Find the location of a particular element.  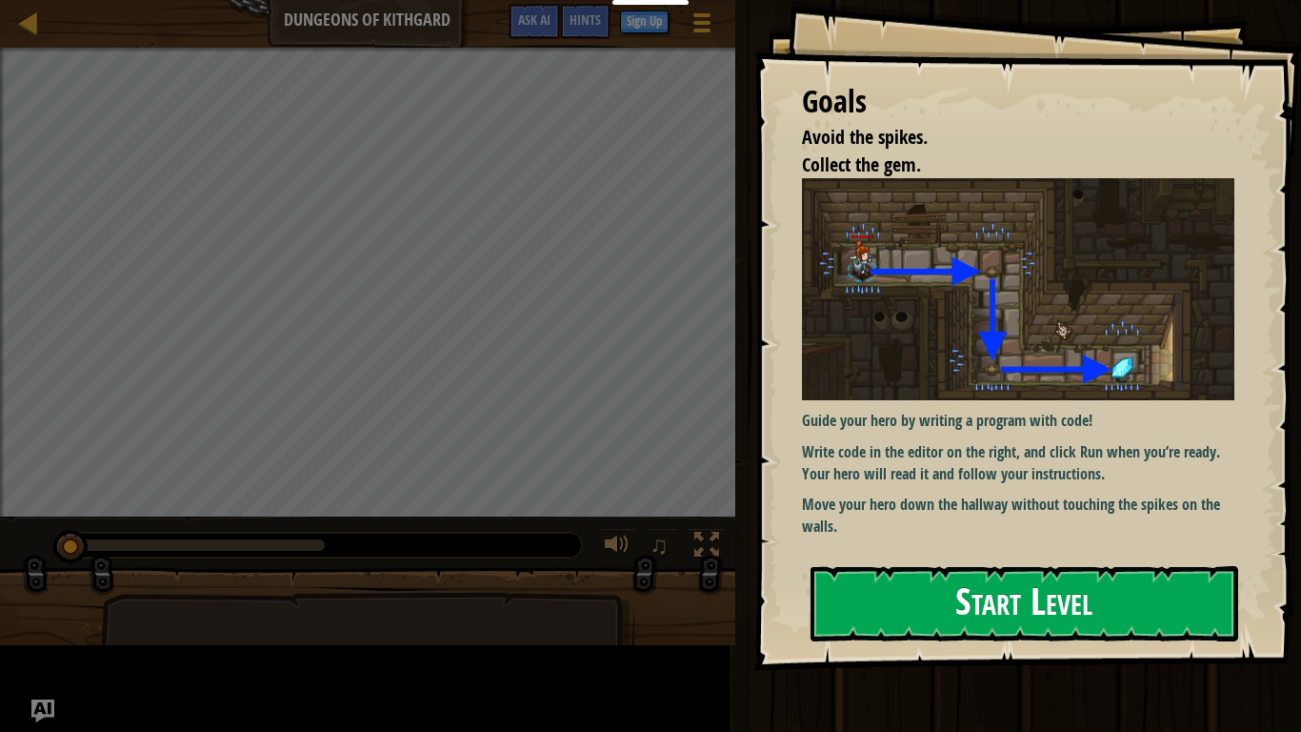

span: Hints is located at coordinates (585, 19).